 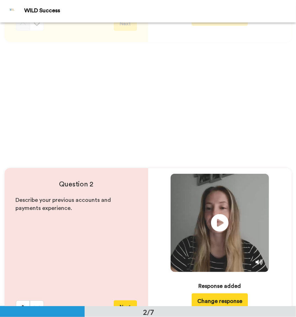 I want to click on h4: Question 2, so click(x=76, y=184).